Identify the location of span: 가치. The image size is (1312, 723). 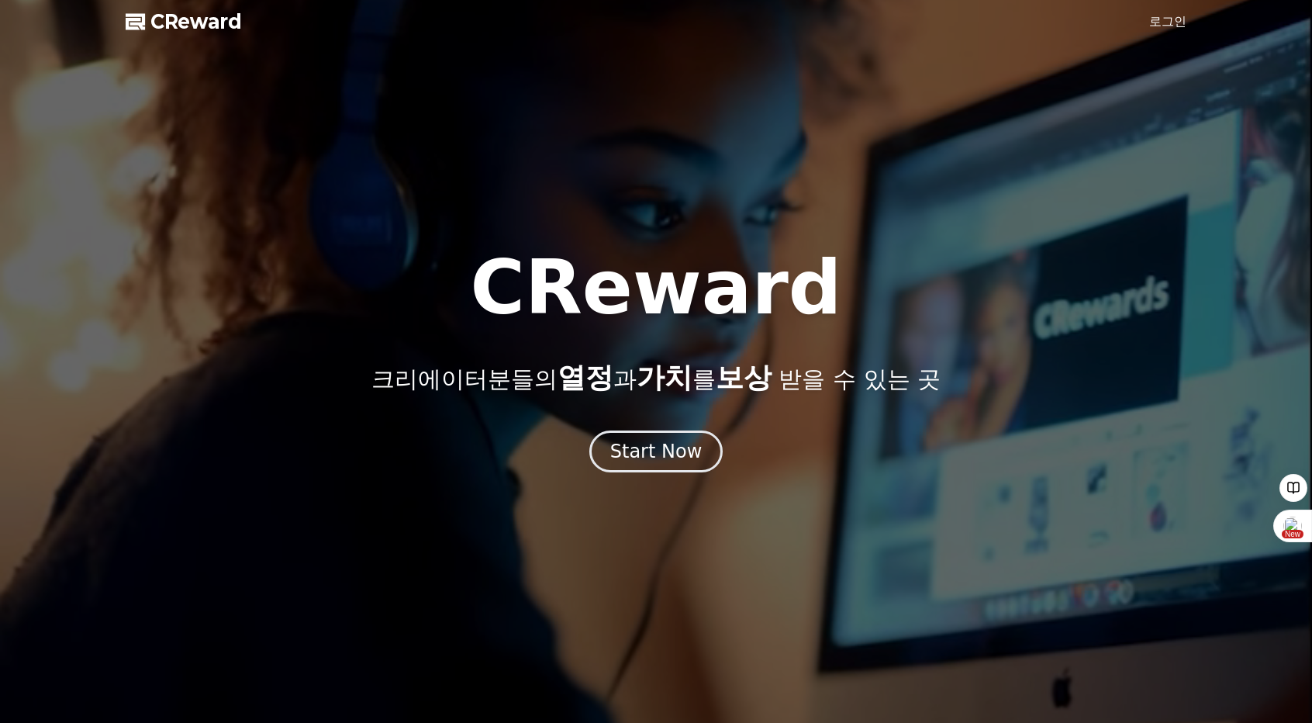
(664, 377).